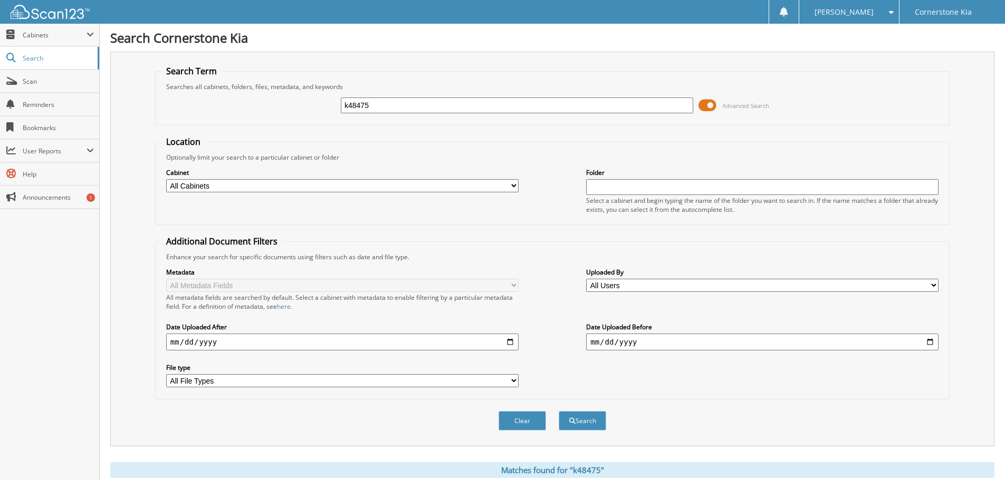 This screenshot has width=1005, height=480. What do you see at coordinates (342, 368) in the screenshot?
I see `label: File type` at bounding box center [342, 368].